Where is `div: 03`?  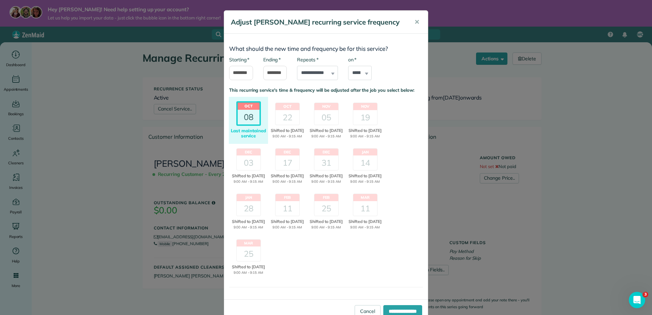 div: 03 is located at coordinates (249, 163).